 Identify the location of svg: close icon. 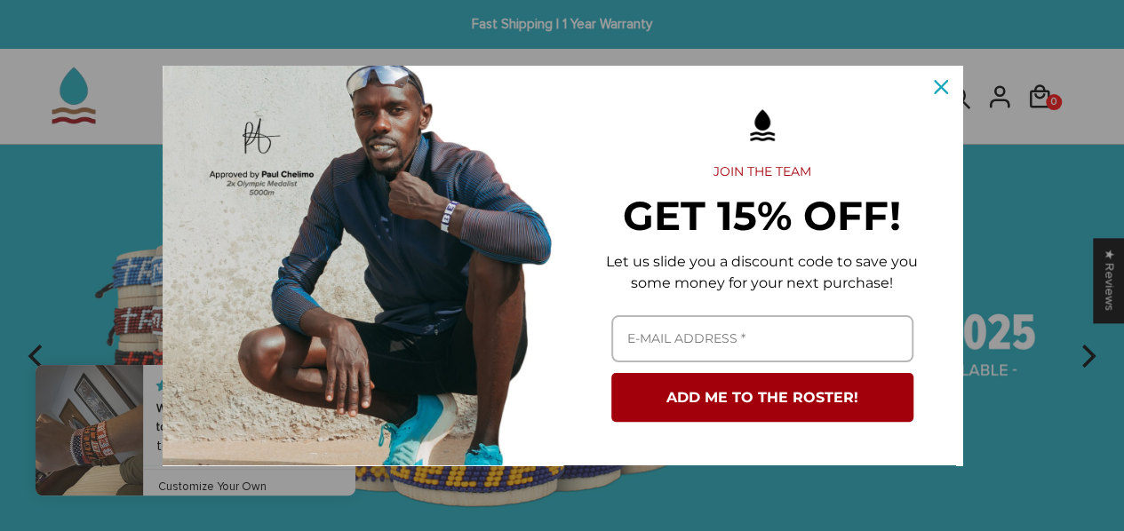
(941, 87).